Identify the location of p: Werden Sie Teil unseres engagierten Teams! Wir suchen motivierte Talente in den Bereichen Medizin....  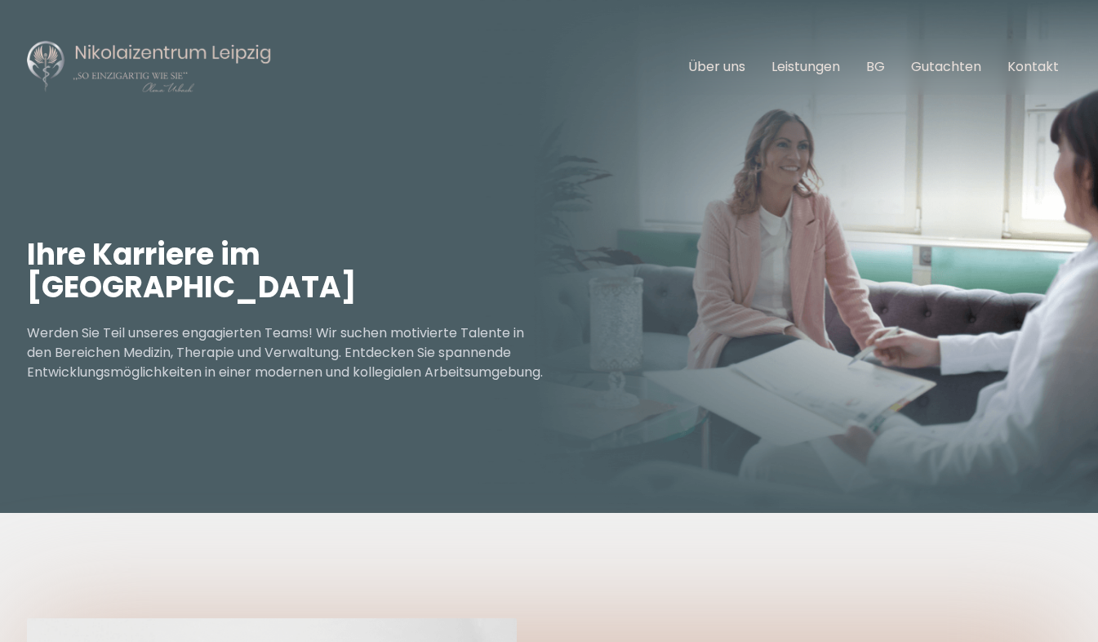
(288, 353).